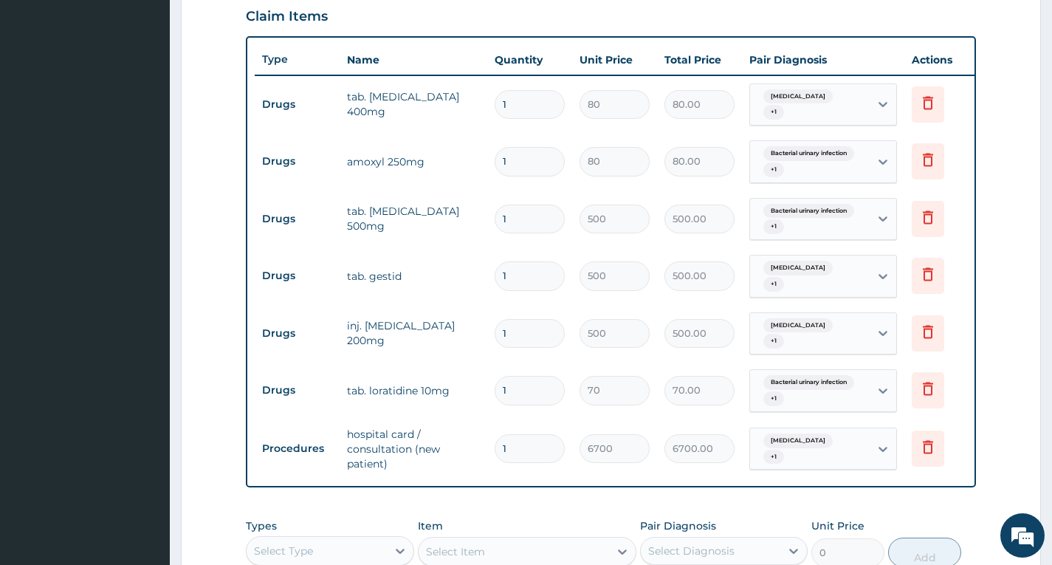  What do you see at coordinates (283, 551) in the screenshot?
I see `div: Select Type` at bounding box center [283, 551].